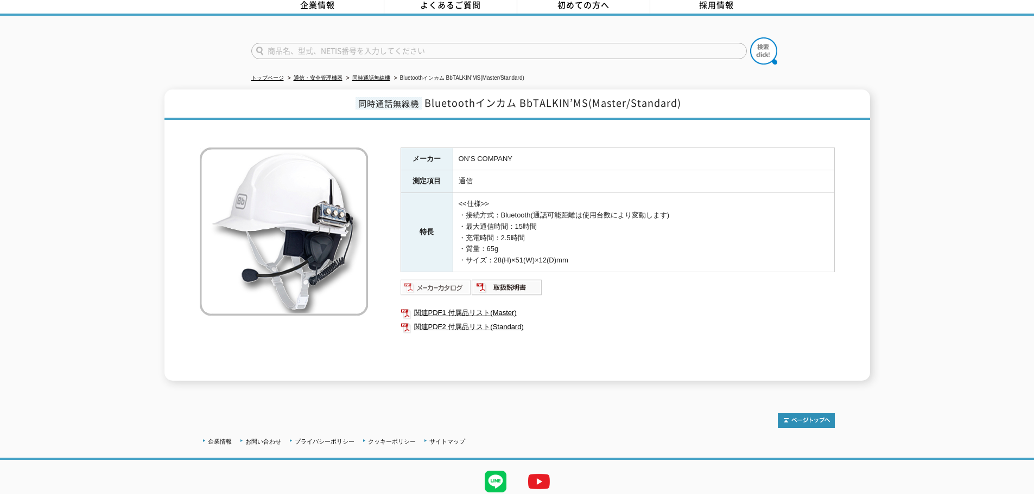  What do you see at coordinates (436, 288) in the screenshot?
I see `img: メーカーカタログ` at bounding box center [436, 288].